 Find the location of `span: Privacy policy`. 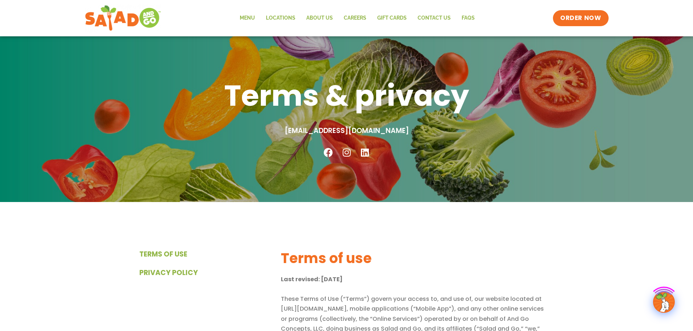

span: Privacy policy is located at coordinates (168, 273).